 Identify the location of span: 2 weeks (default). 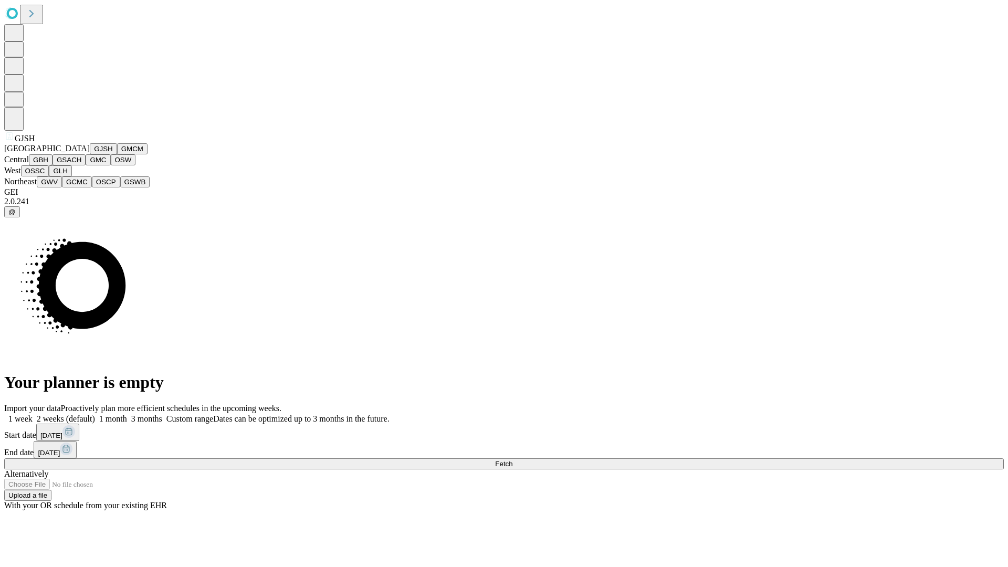
(66, 418).